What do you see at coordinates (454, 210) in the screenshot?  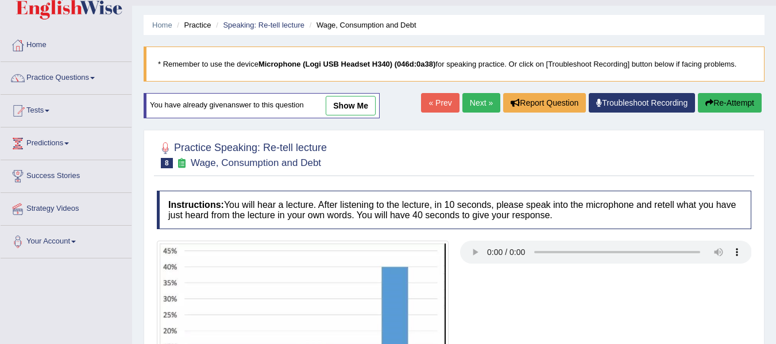 I see `h4: You will hear a lecture. After listening to the lecture, in 10 seconds, please speak into the mic...` at bounding box center [454, 210].